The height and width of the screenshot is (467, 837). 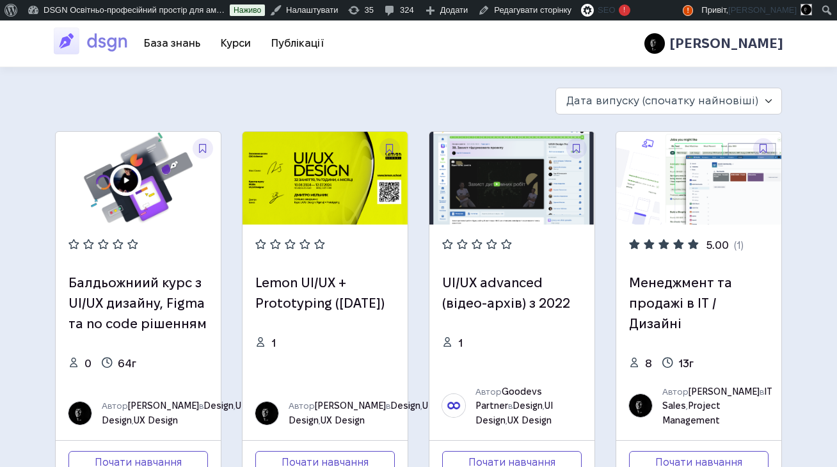 I want to click on span: 0, so click(x=88, y=364).